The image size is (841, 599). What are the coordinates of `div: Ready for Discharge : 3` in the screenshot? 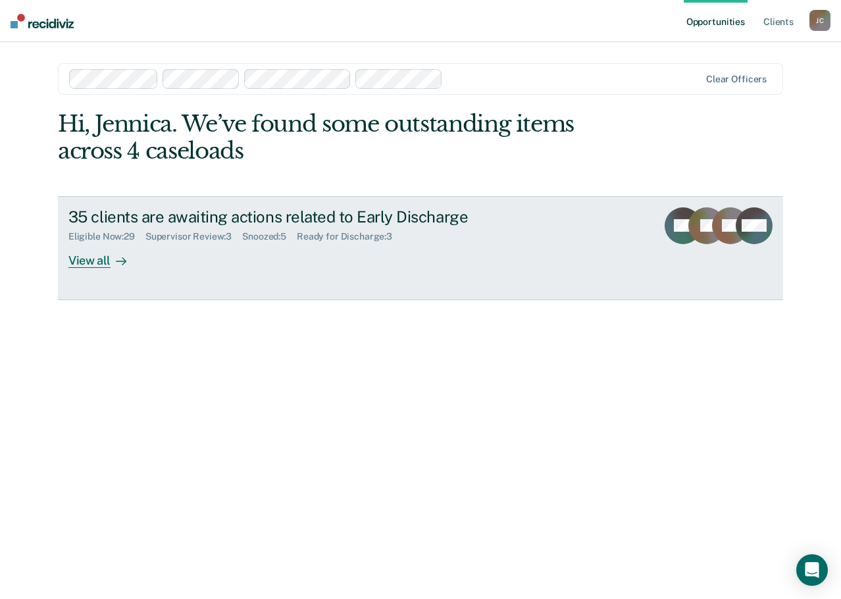 It's located at (349, 236).